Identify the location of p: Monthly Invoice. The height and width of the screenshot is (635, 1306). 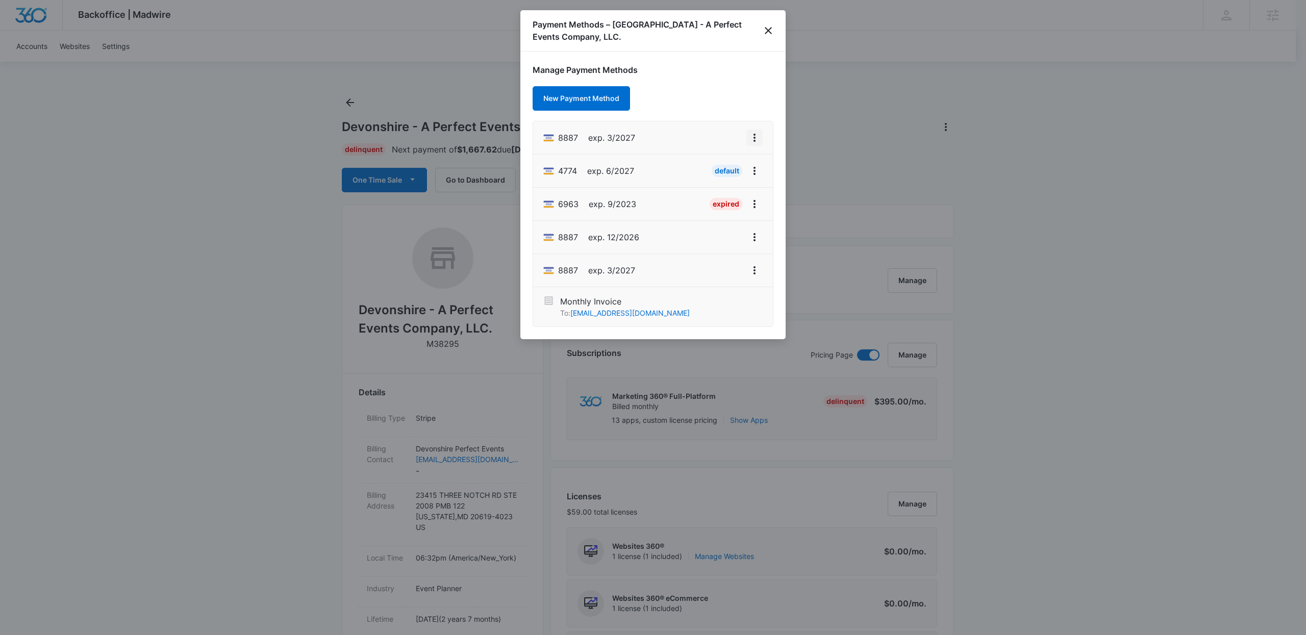
(625, 301).